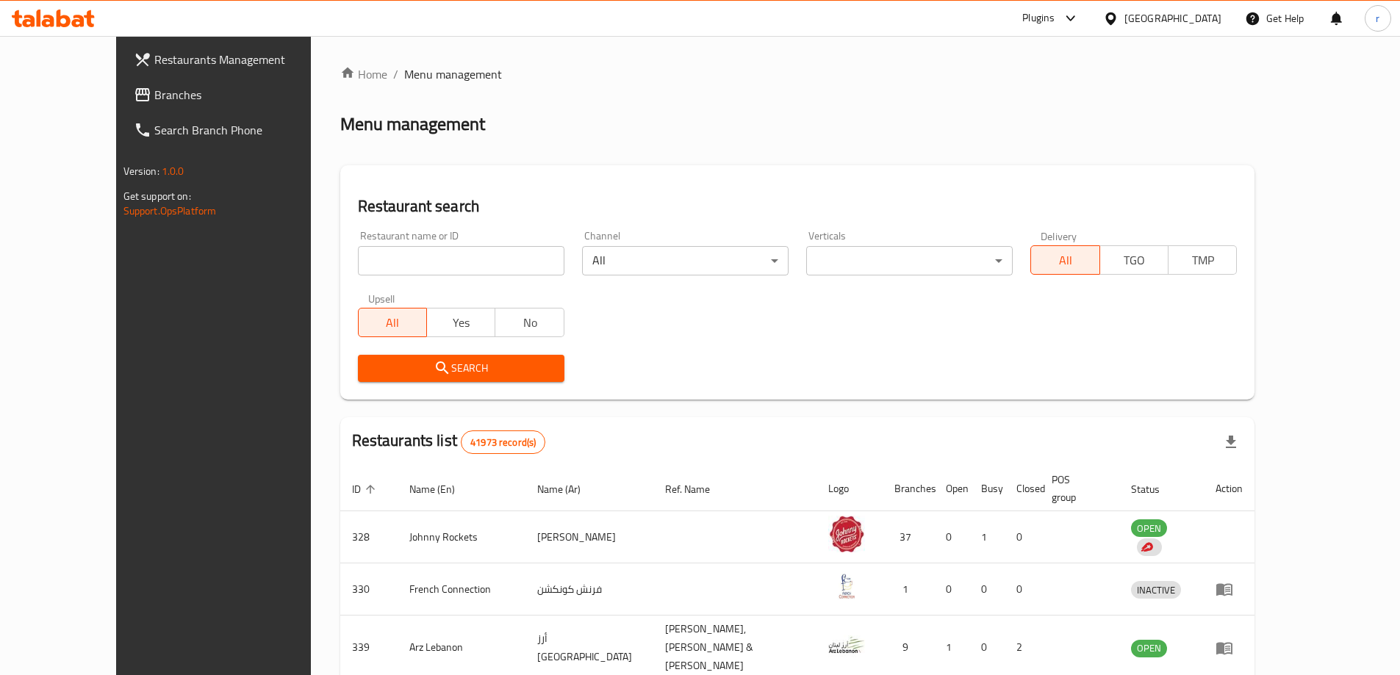 The height and width of the screenshot is (675, 1400). Describe the element at coordinates (1154, 489) in the screenshot. I see `span: Status` at that location.